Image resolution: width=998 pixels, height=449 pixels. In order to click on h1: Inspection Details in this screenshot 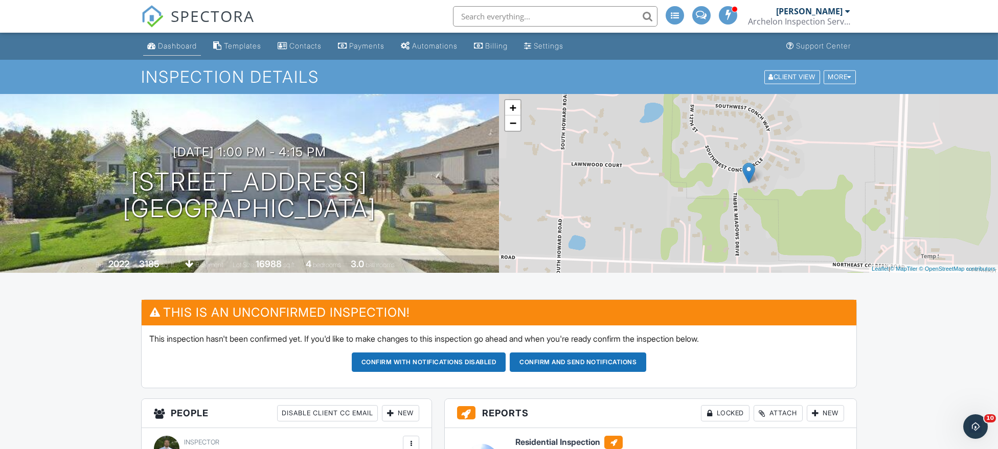, I will do `click(499, 77)`.